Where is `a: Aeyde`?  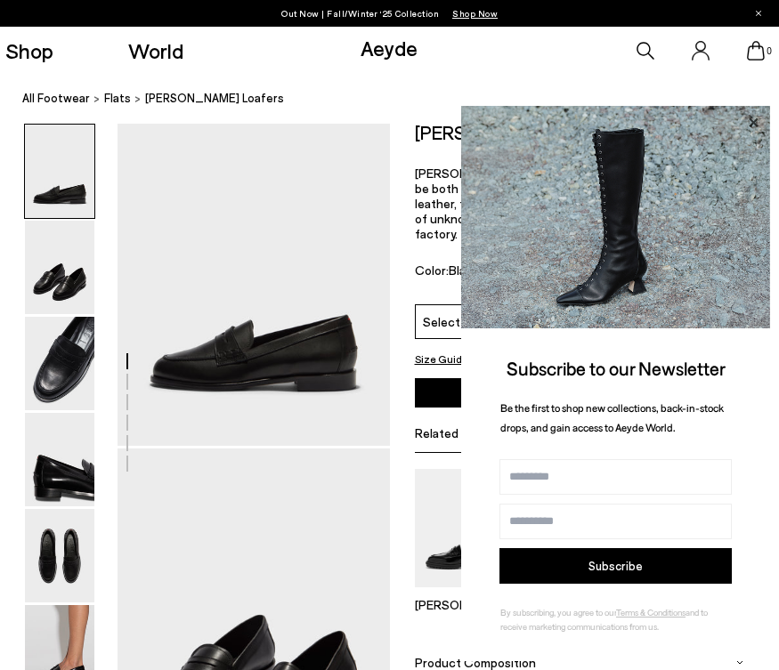 a: Aeyde is located at coordinates (389, 47).